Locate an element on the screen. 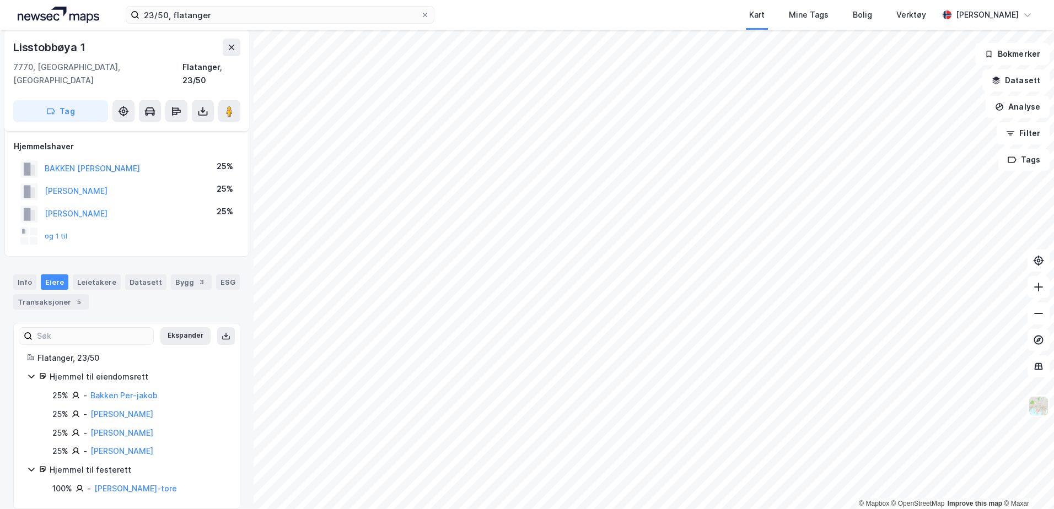 The height and width of the screenshot is (509, 1054). a: Bakken Per-jakob is located at coordinates (124, 395).